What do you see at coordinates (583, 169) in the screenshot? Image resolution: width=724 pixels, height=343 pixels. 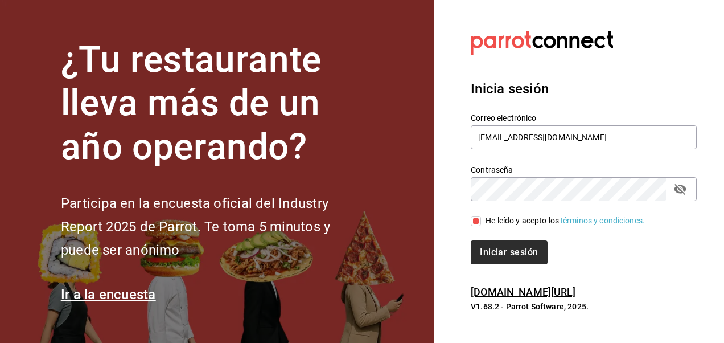 I see `label: Contraseña` at bounding box center [583, 169].